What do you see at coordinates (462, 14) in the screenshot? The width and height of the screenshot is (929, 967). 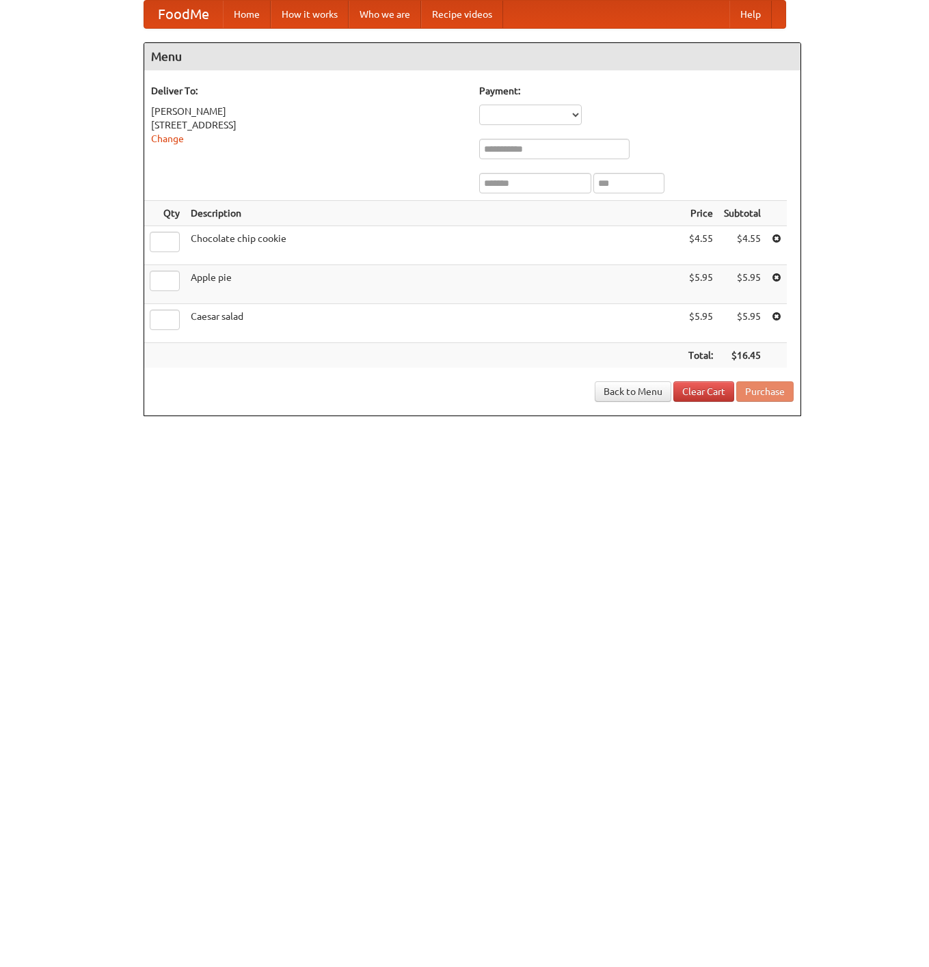 I see `a: Recipe videos` at bounding box center [462, 14].